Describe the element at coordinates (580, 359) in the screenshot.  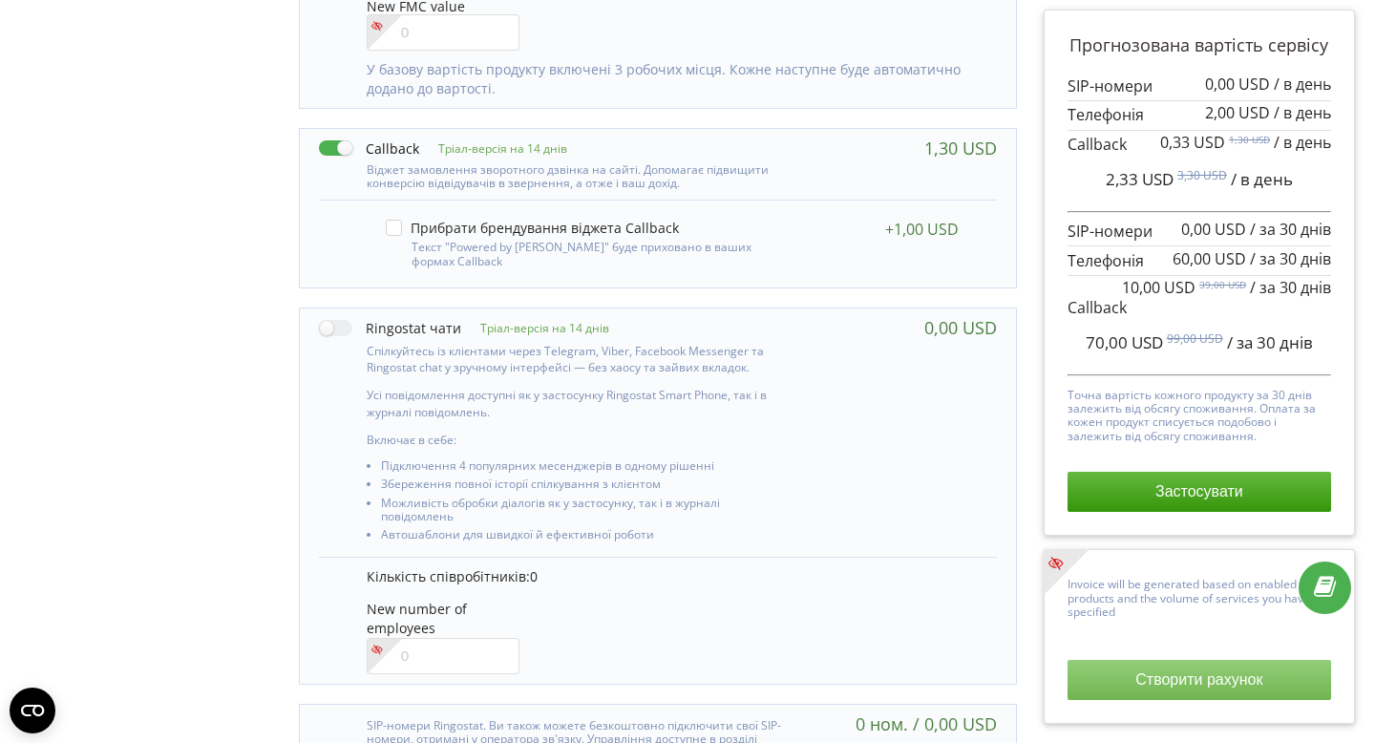
I see `p: Спілкуйтесь із клієнтами через Telegram, Viber, Facebook Messenger та Ringostat chat у зручному і...` at that location.